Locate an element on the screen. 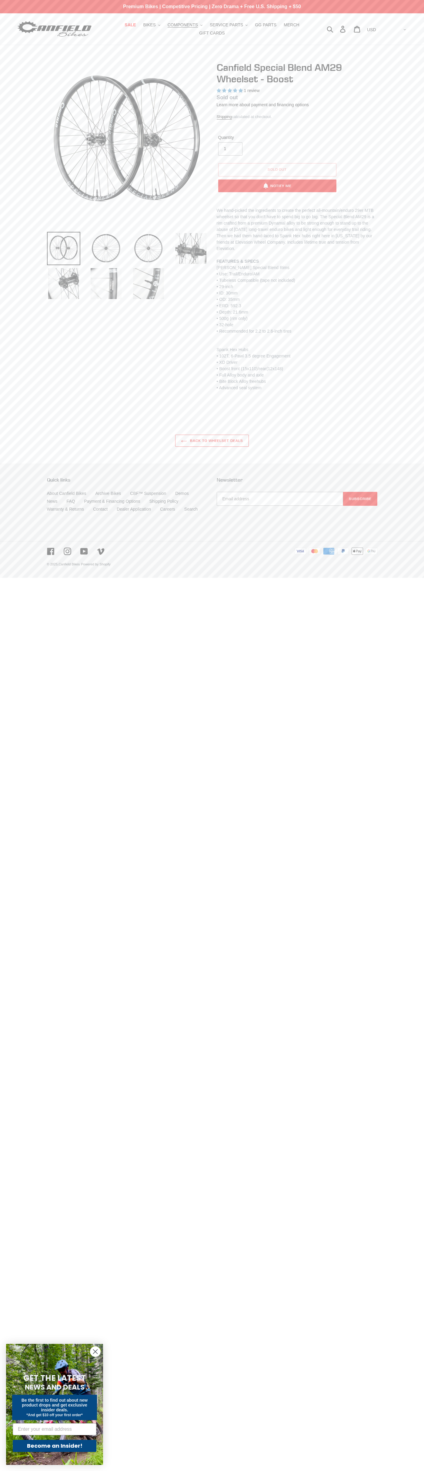  a: Search is located at coordinates (191, 509).